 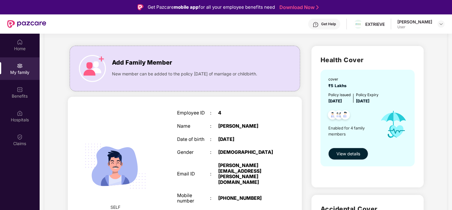 What do you see at coordinates (140, 7) in the screenshot?
I see `img: Logo` at bounding box center [140, 7].